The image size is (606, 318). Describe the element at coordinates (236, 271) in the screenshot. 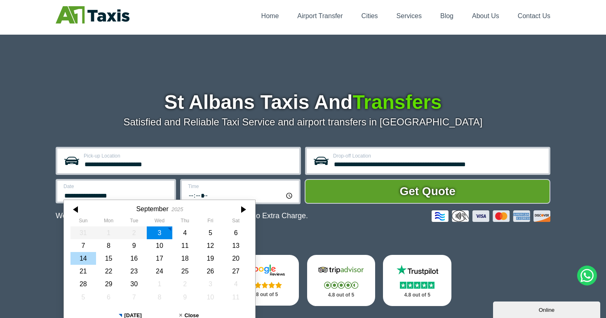

I see `div: 27 September 2025` at that location.